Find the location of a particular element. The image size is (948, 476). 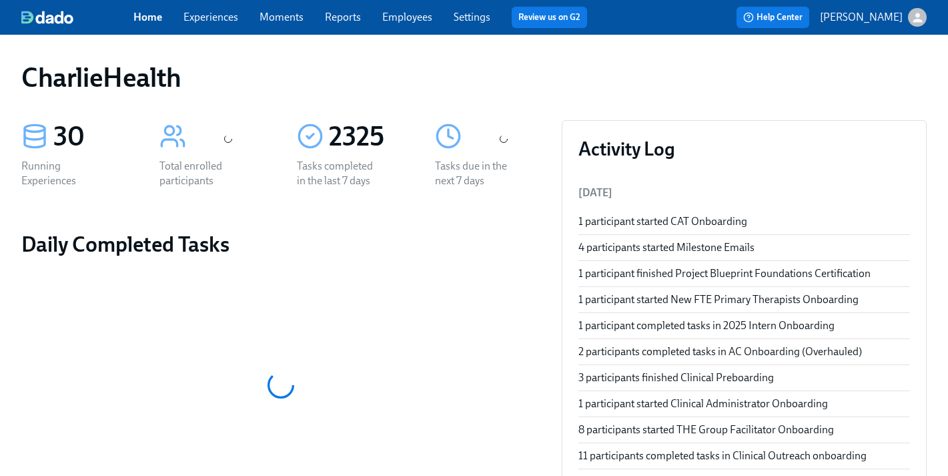

h3: Activity Log is located at coordinates (744, 149).